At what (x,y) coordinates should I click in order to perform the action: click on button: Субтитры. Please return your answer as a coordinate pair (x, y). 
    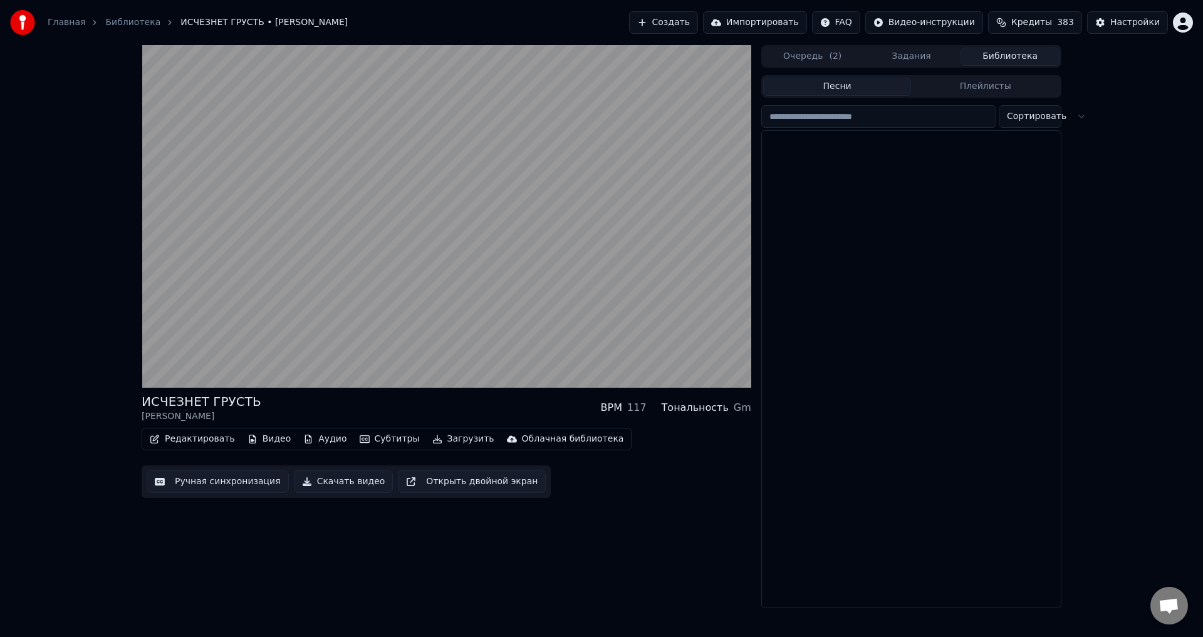
    Looking at the image, I should click on (390, 439).